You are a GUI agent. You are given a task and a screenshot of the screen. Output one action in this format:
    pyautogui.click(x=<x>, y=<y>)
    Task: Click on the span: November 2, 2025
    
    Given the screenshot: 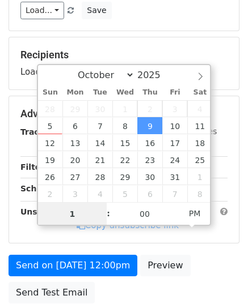 What is the action you would take?
    pyautogui.click(x=50, y=194)
    